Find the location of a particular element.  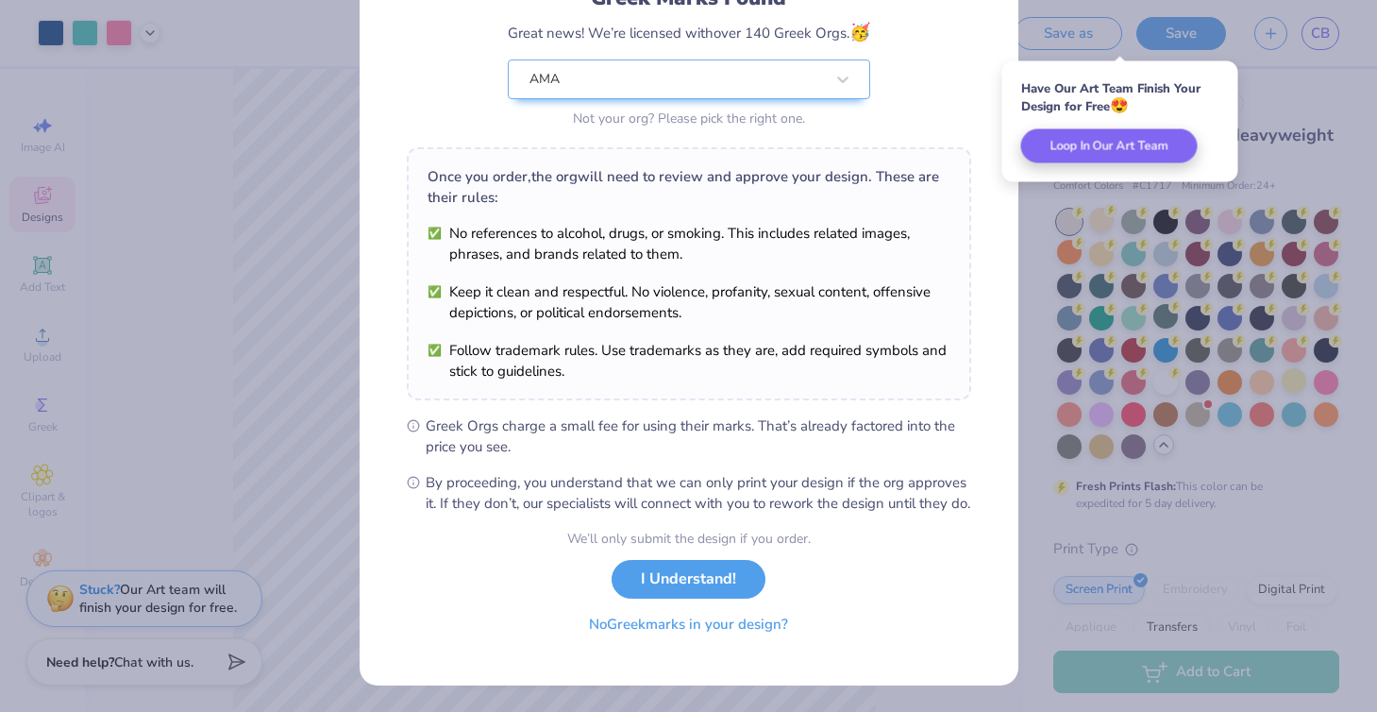

span: Greek Orgs charge a small fee for using their marks. That’s already factored into the price you see. is located at coordinates (699, 436).